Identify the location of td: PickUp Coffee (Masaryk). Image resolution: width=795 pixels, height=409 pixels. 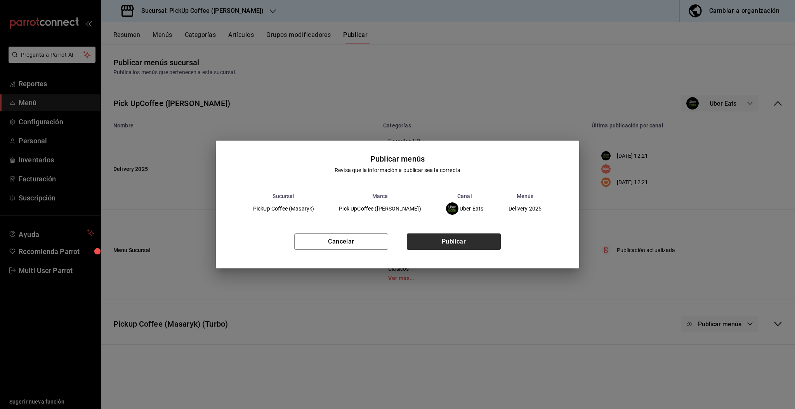
(283, 208).